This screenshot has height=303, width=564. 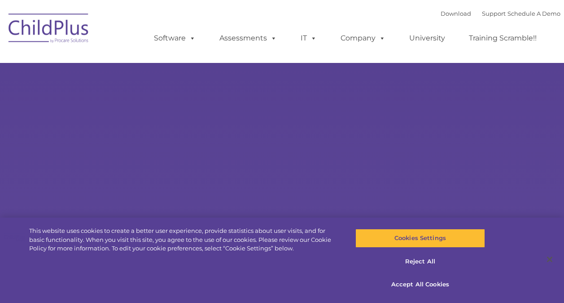 I want to click on a: Support, so click(x=494, y=13).